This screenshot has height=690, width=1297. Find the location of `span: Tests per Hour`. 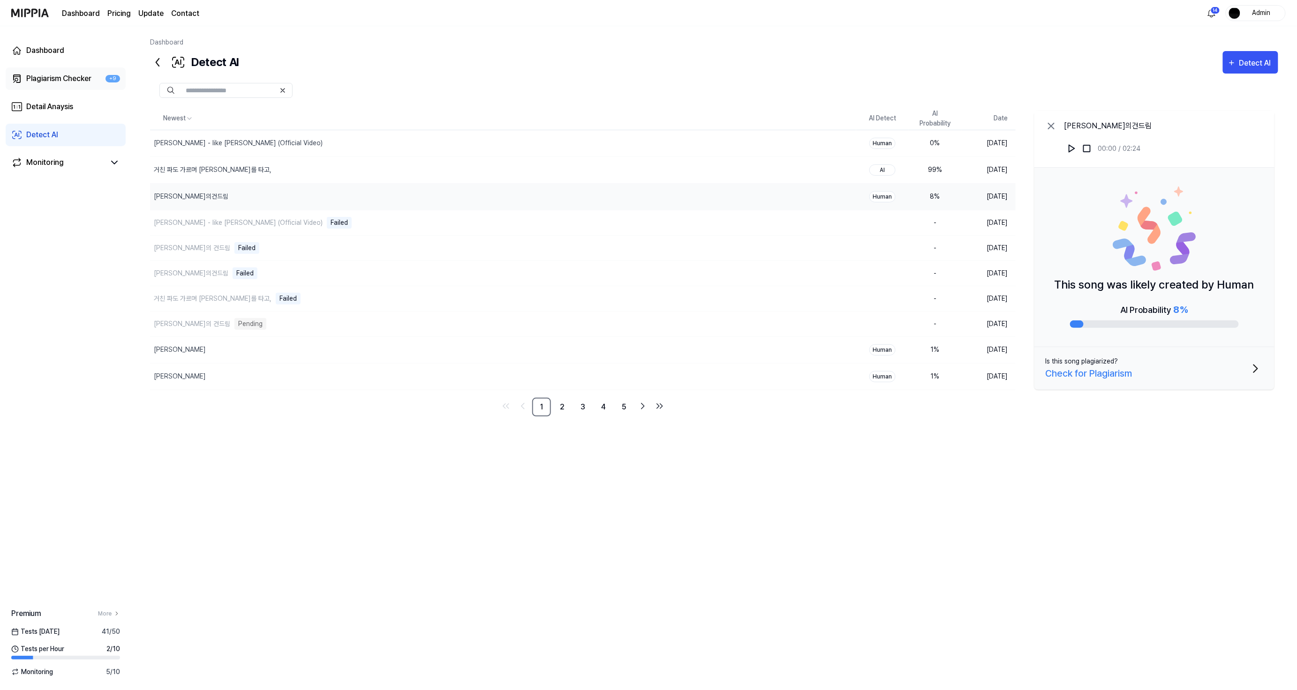

span: Tests per Hour is located at coordinates (37, 649).